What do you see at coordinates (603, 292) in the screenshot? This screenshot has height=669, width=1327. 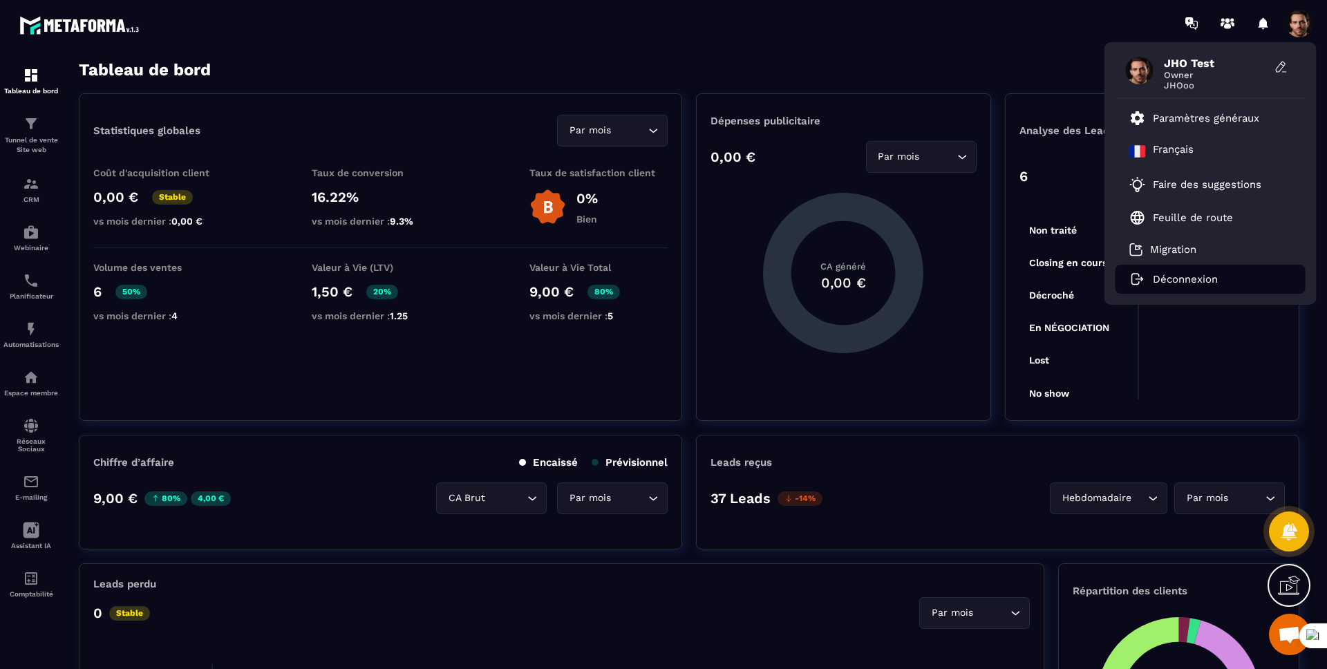 I see `p: 80%` at bounding box center [603, 292].